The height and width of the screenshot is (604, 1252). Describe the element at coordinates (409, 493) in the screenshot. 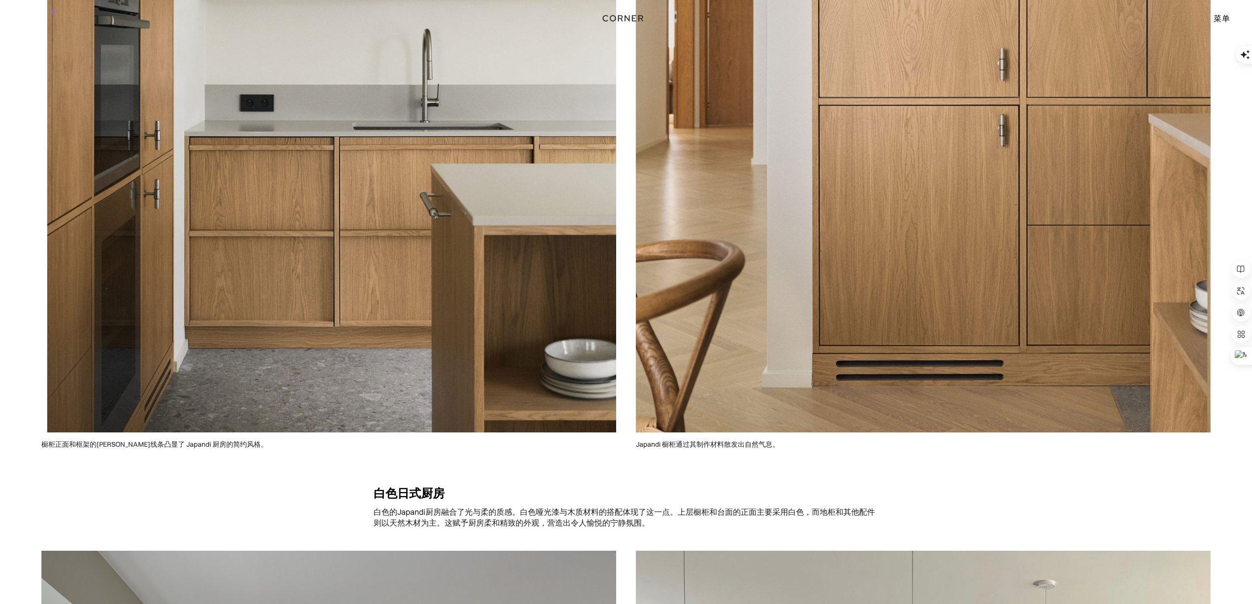

I see `font: 白色日式厨房` at that location.